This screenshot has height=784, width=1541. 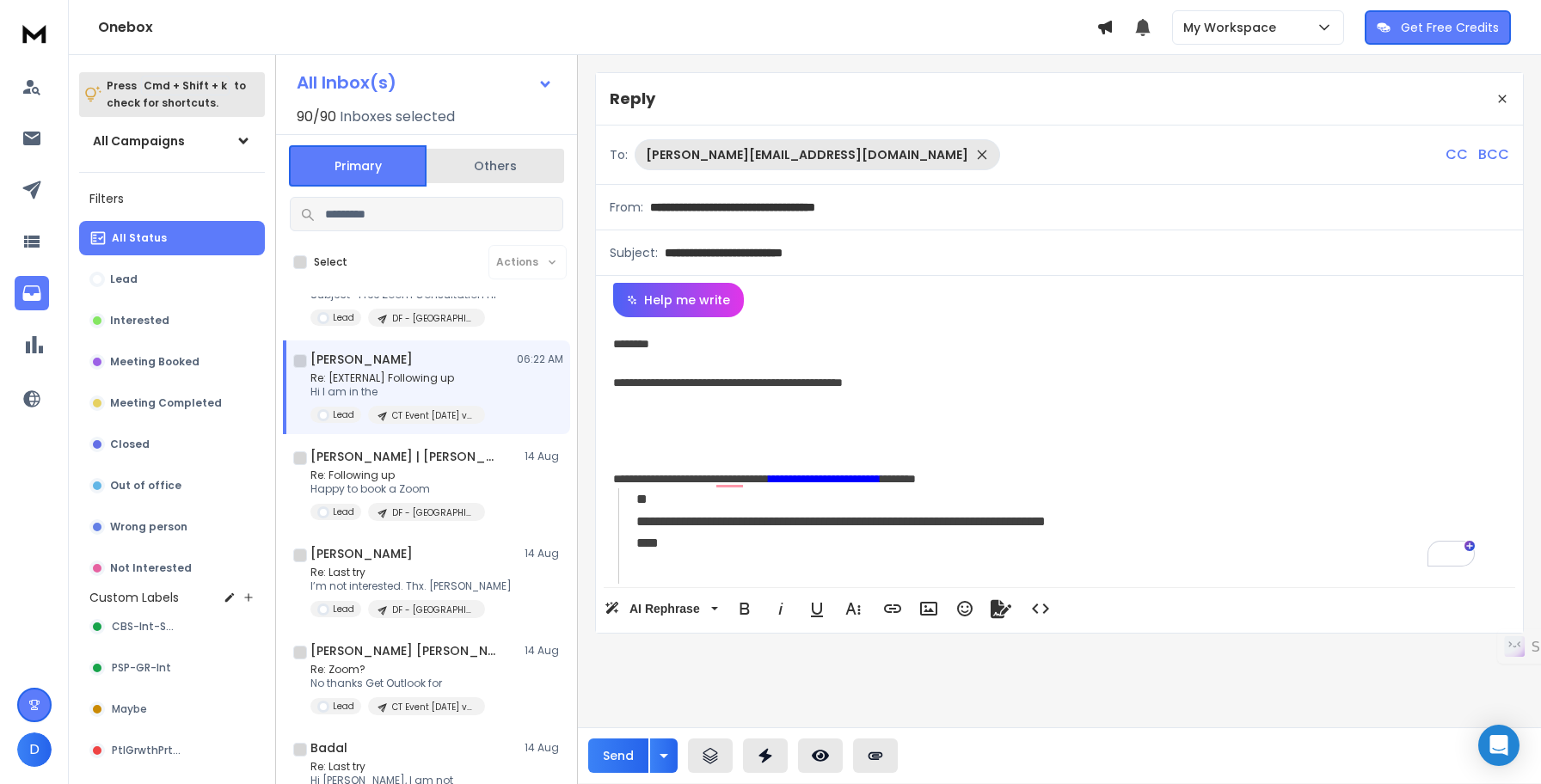 I want to click on label: Select, so click(x=330, y=262).